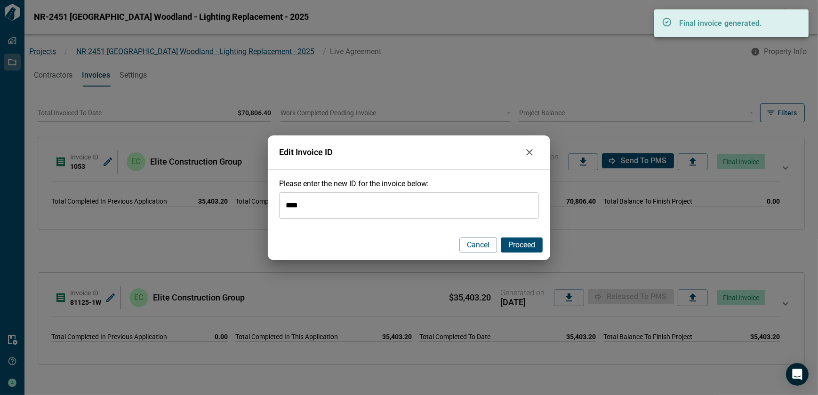 The image size is (818, 395). What do you see at coordinates (478, 245) in the screenshot?
I see `button: Cancel` at bounding box center [478, 245].